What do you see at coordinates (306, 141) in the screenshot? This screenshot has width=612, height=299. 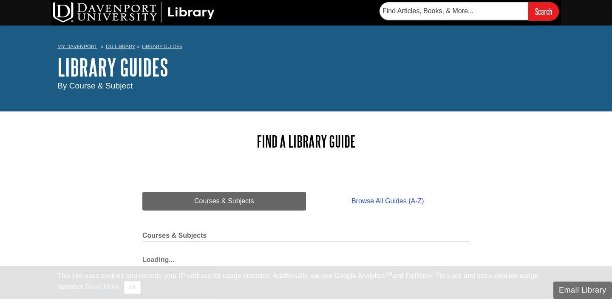 I see `h2: Find a Library Guide` at bounding box center [306, 141].